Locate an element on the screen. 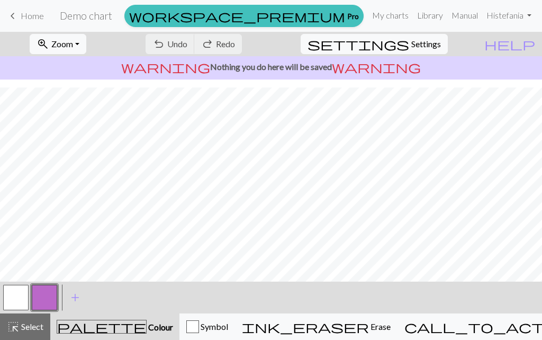  span: Select is located at coordinates (31, 326).